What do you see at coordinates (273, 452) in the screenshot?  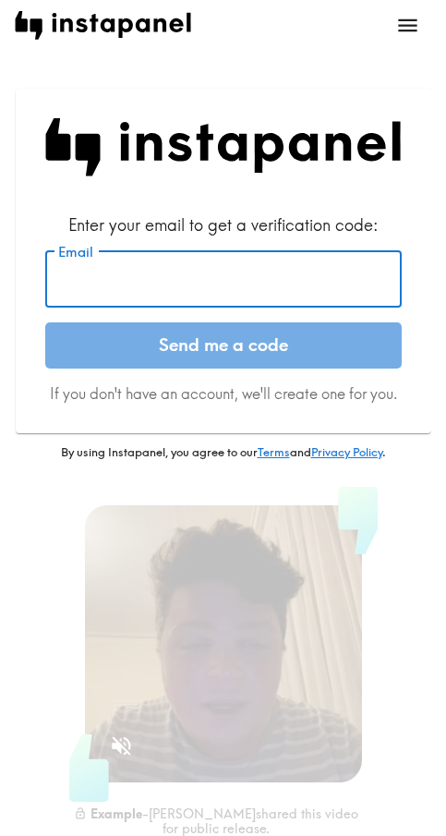 I see `a: Terms` at bounding box center [273, 452].